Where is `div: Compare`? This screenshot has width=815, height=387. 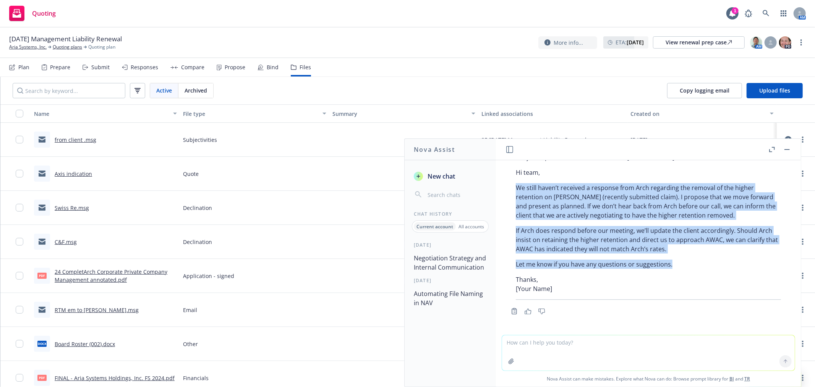
div: Compare is located at coordinates (193, 67).